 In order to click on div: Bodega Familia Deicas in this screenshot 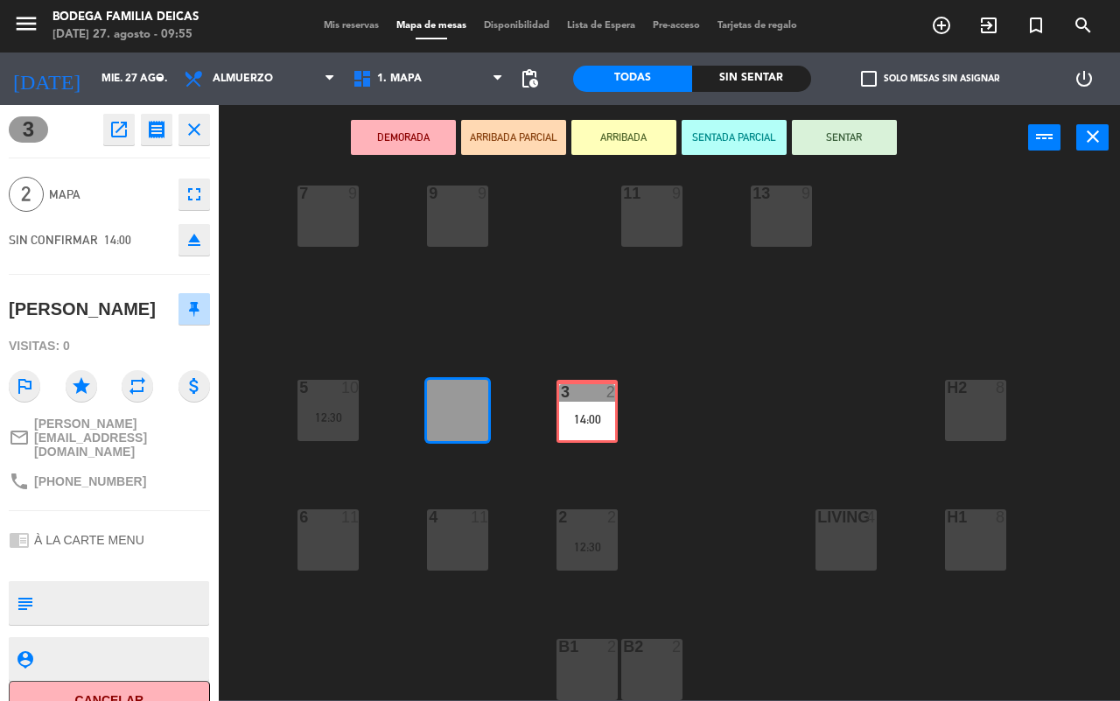, I will do `click(125, 17)`.